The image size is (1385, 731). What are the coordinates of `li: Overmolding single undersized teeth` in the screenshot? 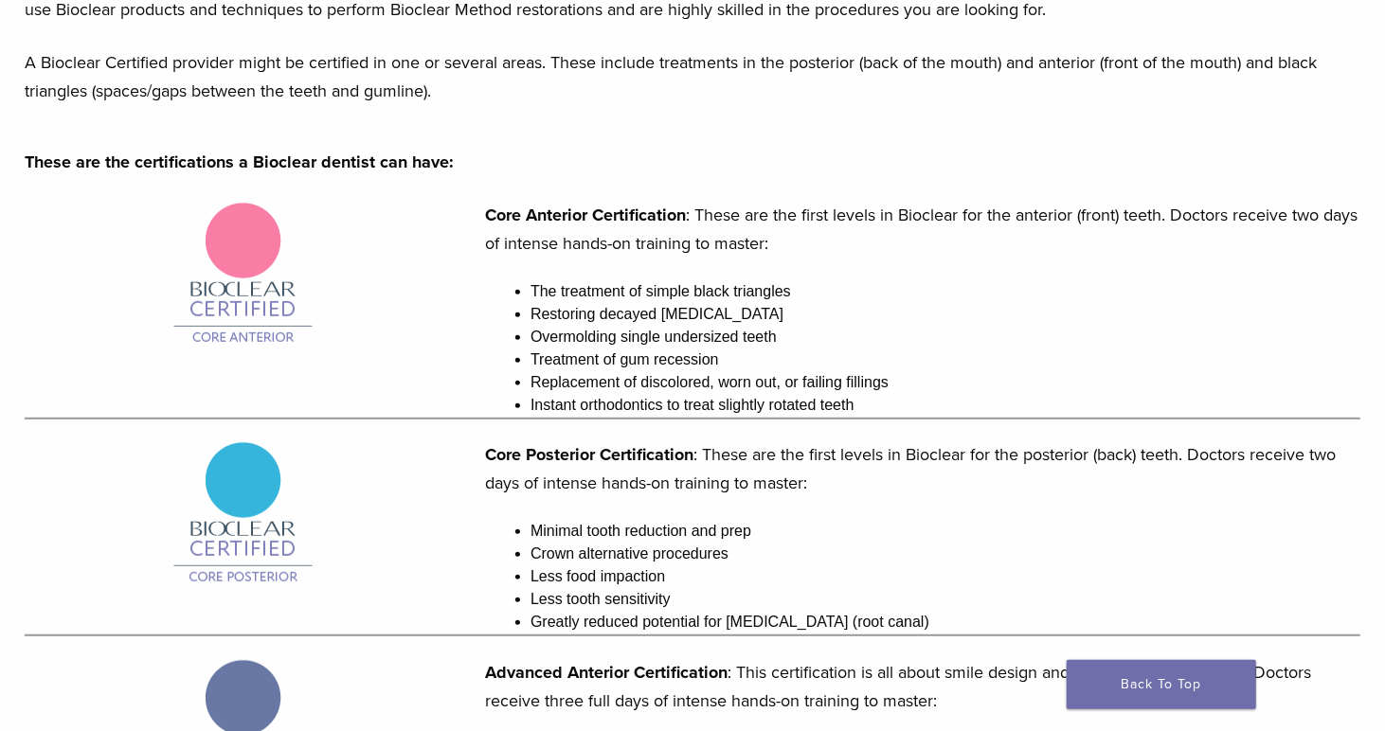 It's located at (946, 337).